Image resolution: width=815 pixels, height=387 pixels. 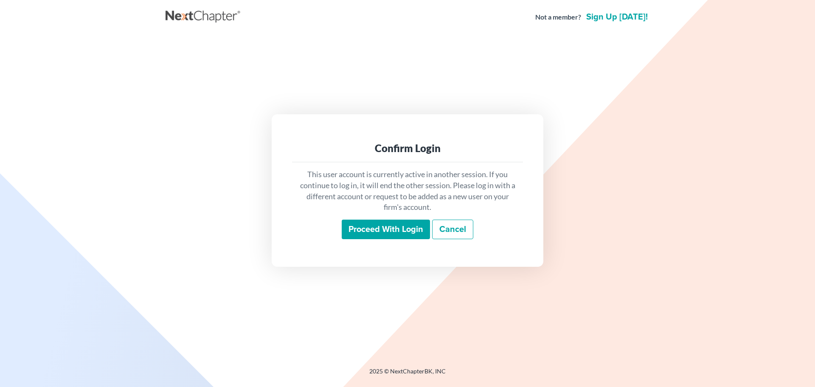 I want to click on a: Cancel, so click(x=452, y=229).